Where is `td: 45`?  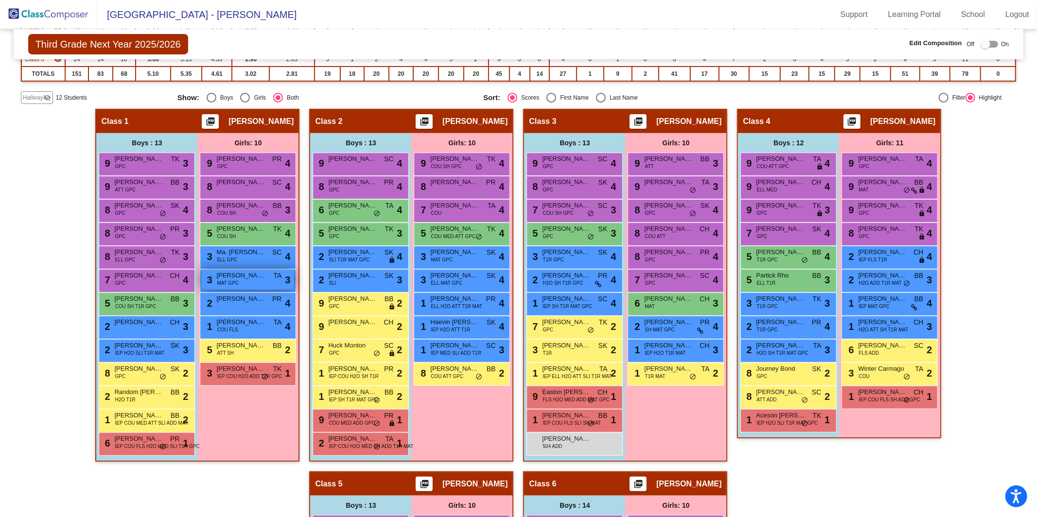
td: 45 is located at coordinates (499, 74).